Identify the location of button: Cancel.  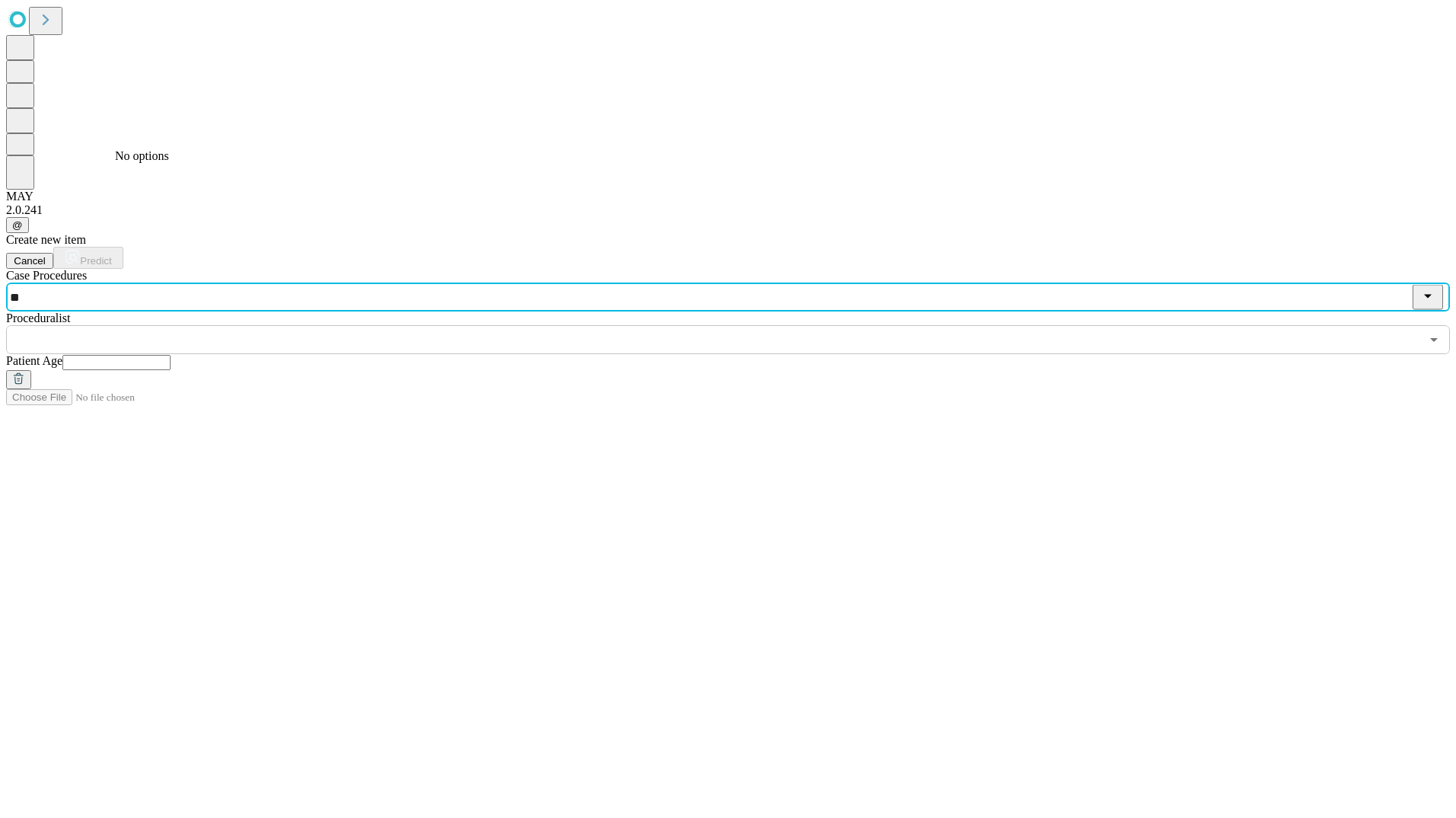
(29, 261).